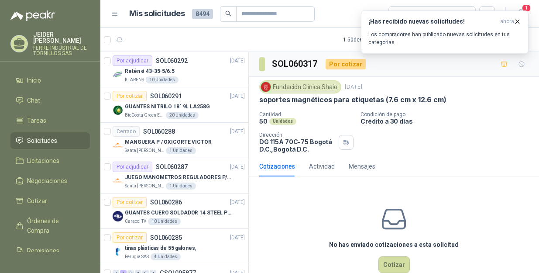 This screenshot has height=273, width=539. Describe the element at coordinates (166, 238) in the screenshot. I see `p: SOL060285` at that location.